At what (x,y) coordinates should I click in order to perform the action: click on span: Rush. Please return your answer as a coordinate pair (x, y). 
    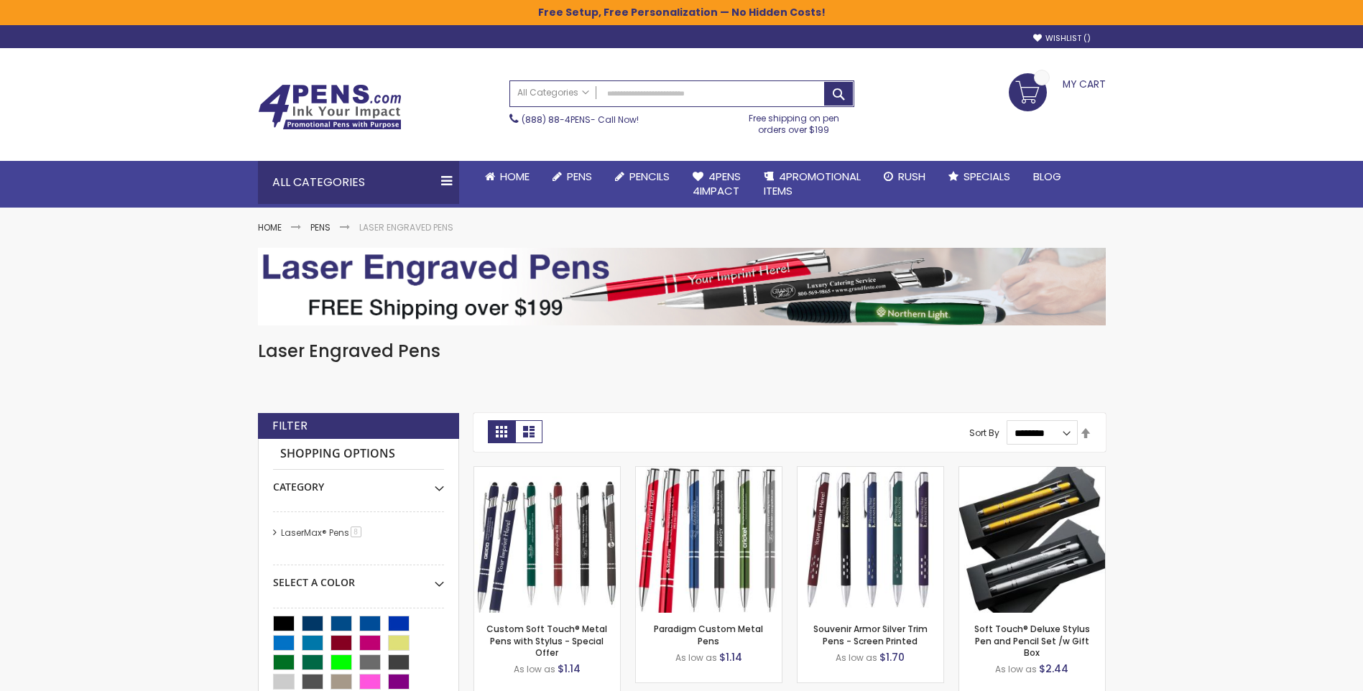
    Looking at the image, I should click on (912, 176).